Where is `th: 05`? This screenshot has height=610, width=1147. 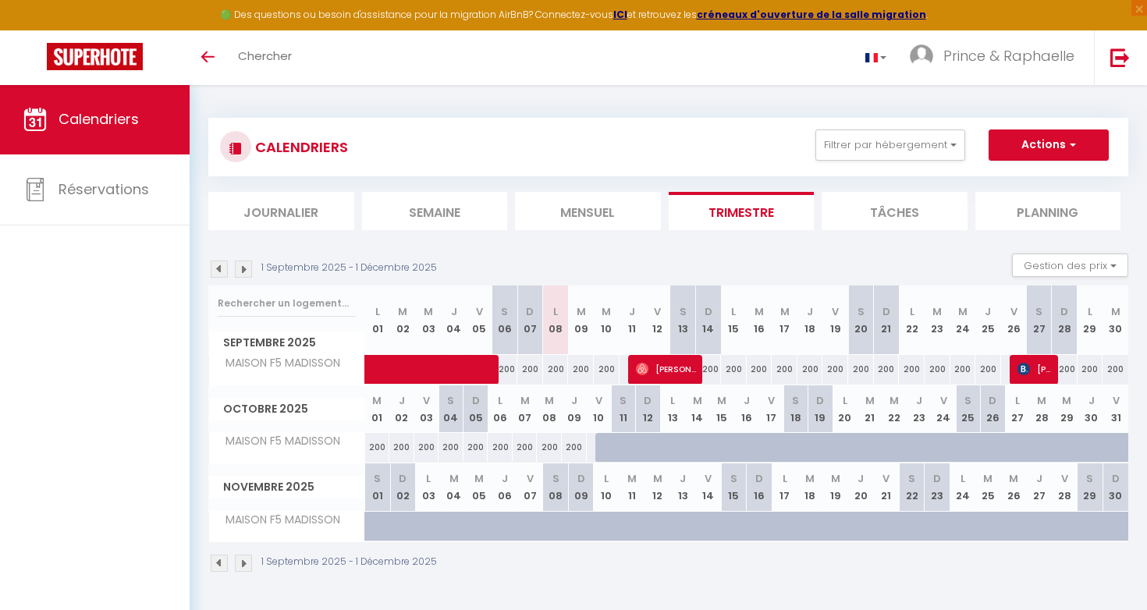 th: 05 is located at coordinates (479, 487).